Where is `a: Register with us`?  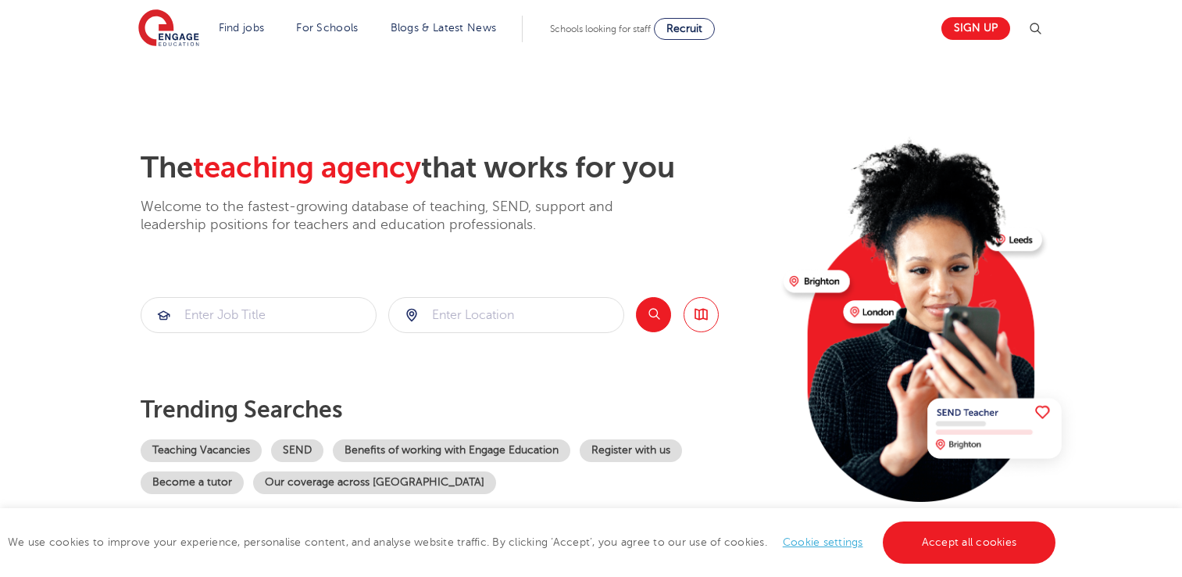 a: Register with us is located at coordinates (630, 450).